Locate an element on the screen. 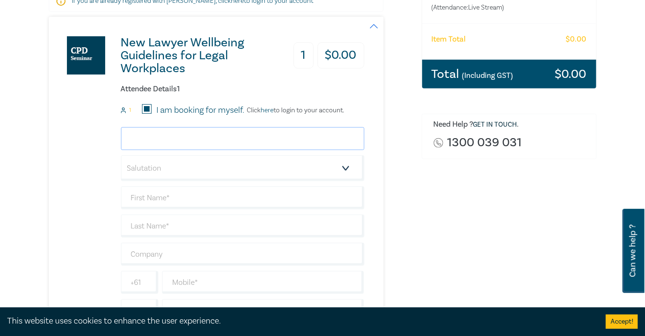  h3: 1 is located at coordinates (304, 56).